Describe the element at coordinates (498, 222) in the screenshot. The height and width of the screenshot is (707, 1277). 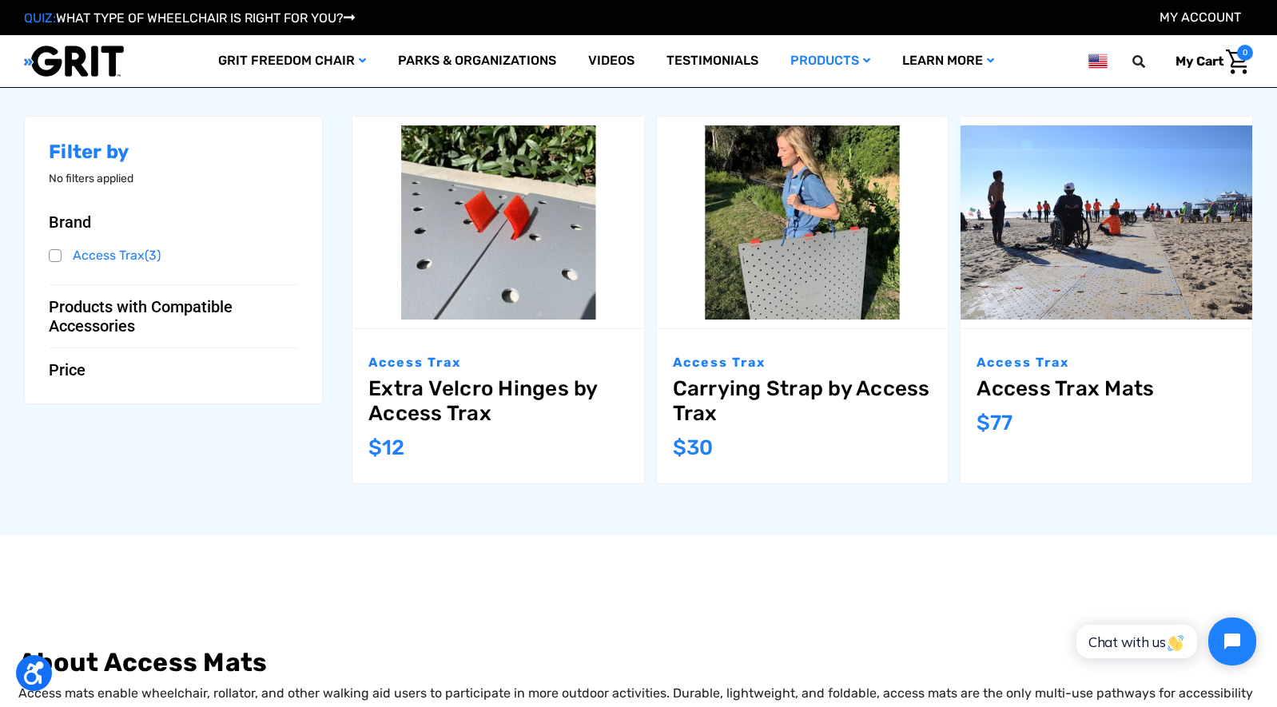
I see `img: Extra Velcro Hinges by Access Trax` at that location.